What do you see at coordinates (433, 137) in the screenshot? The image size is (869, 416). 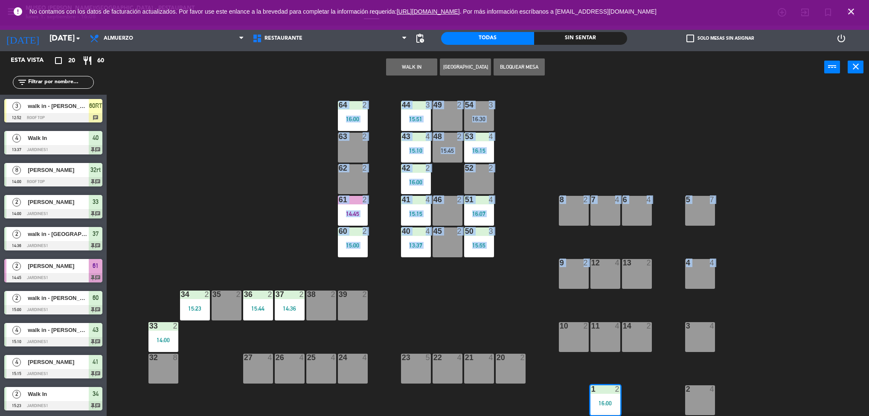 I see `div: 48` at bounding box center [433, 137].